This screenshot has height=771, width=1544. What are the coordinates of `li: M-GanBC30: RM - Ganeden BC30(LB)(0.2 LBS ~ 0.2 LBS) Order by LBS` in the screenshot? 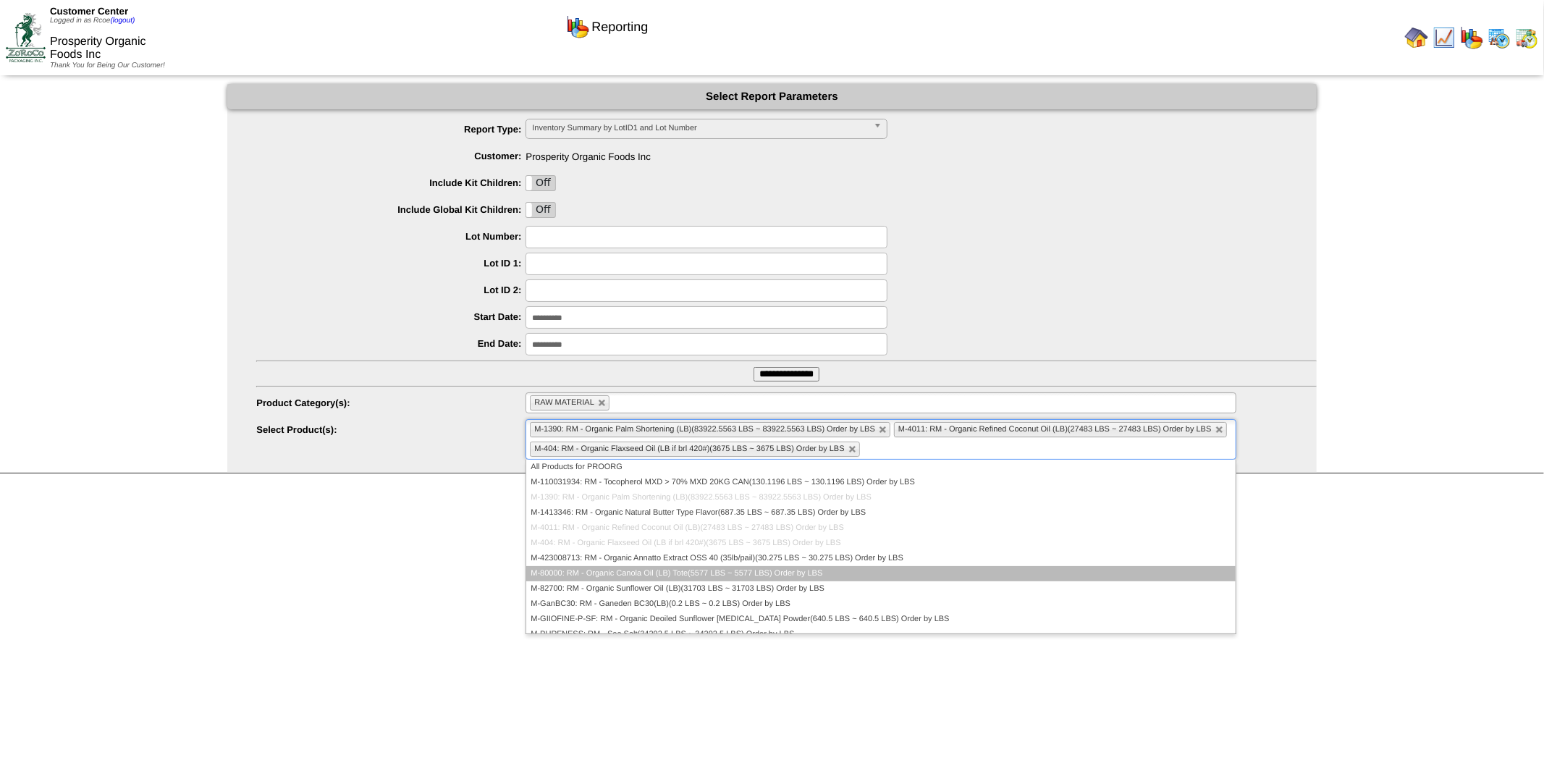 It's located at (880, 604).